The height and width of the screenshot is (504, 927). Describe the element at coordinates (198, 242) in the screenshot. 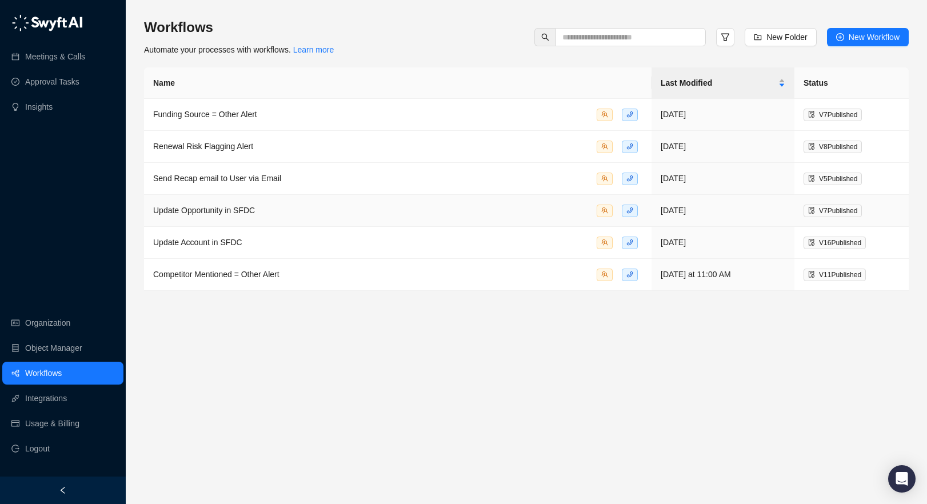

I see `span: Update Account in SFDC` at that location.